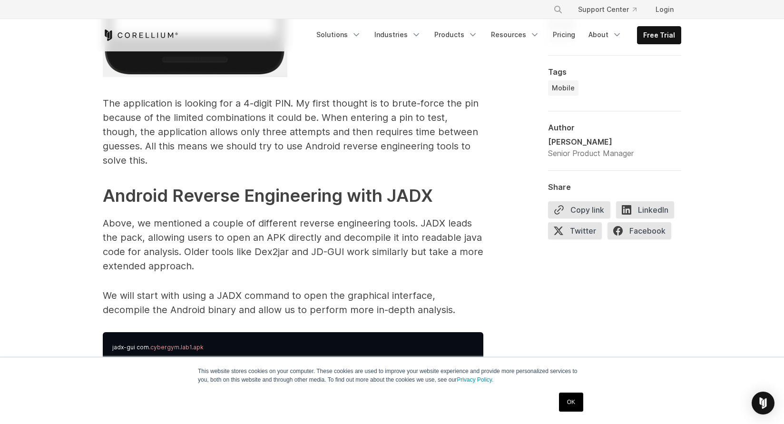  What do you see at coordinates (563, 88) in the screenshot?
I see `span: Mobile` at bounding box center [563, 88].